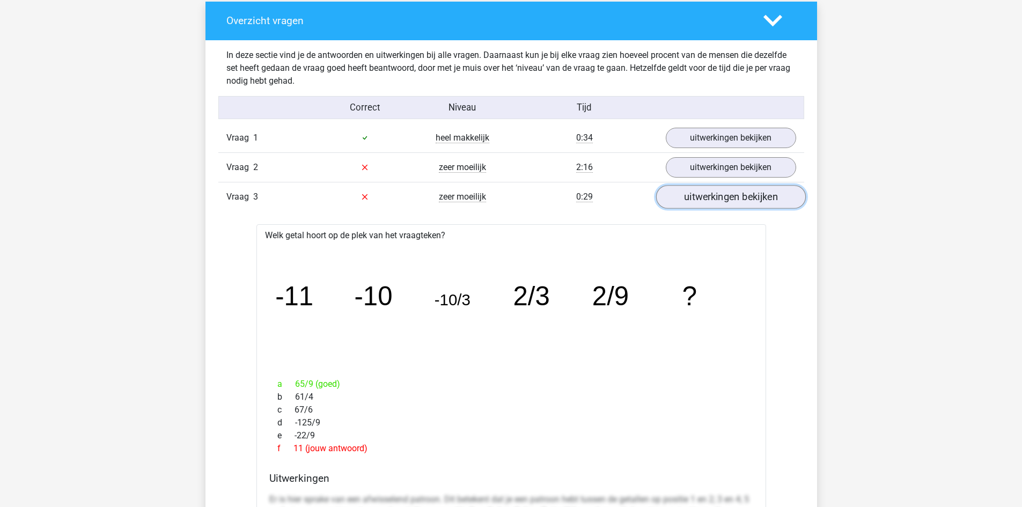 Image resolution: width=1022 pixels, height=507 pixels. What do you see at coordinates (584, 138) in the screenshot?
I see `span: 0:34` at bounding box center [584, 138].